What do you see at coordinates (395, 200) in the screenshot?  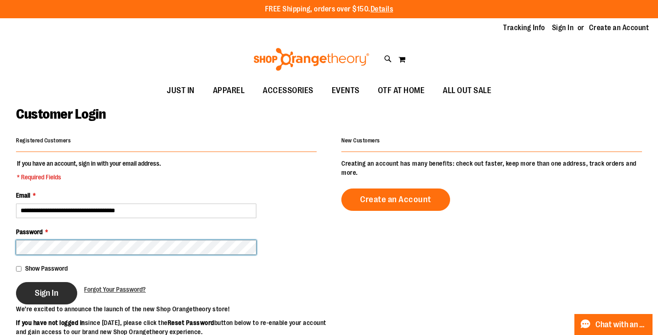 I see `span: Create an Account` at bounding box center [395, 200].